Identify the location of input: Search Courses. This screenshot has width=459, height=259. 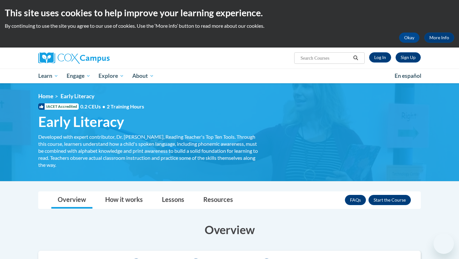
(325, 58).